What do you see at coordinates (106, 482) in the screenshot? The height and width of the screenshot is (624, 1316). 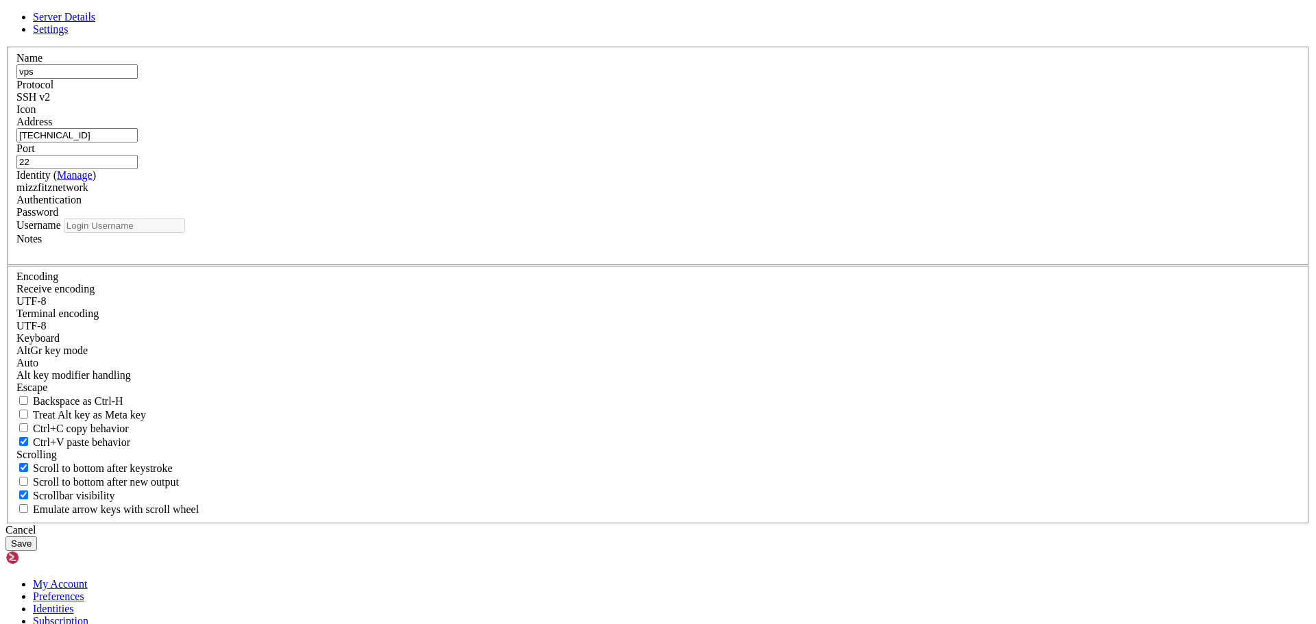 I see `span: Scroll to bottom after new output` at bounding box center [106, 482].